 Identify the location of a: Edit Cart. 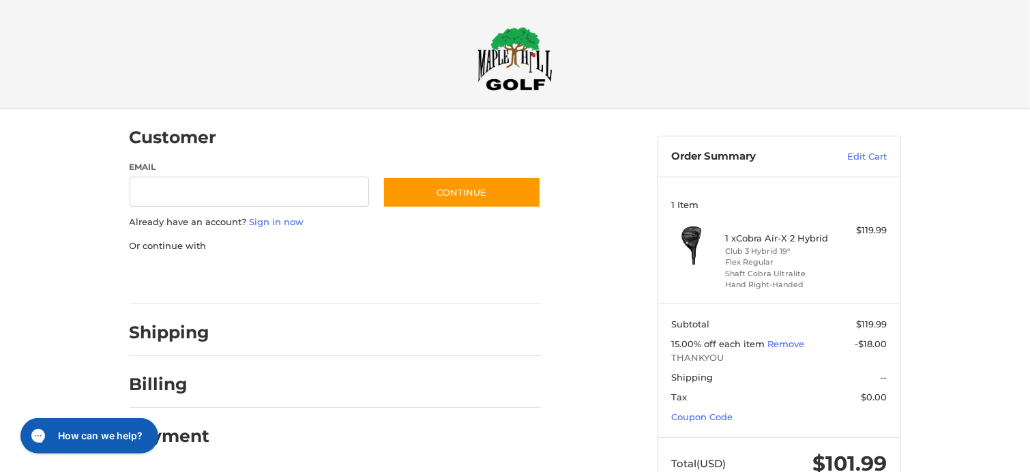
(852, 157).